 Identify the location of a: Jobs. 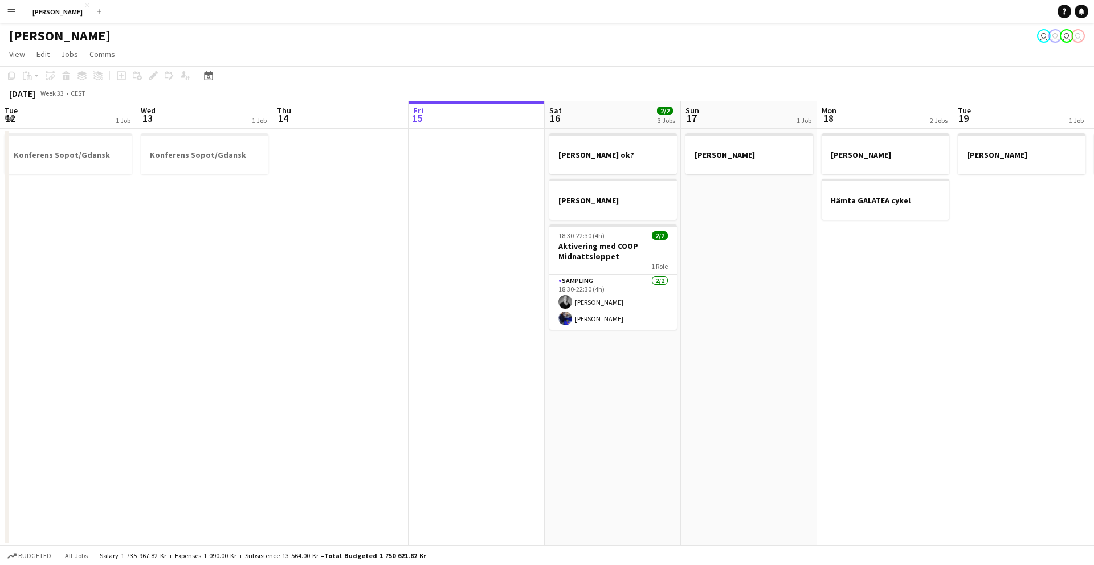
(70, 54).